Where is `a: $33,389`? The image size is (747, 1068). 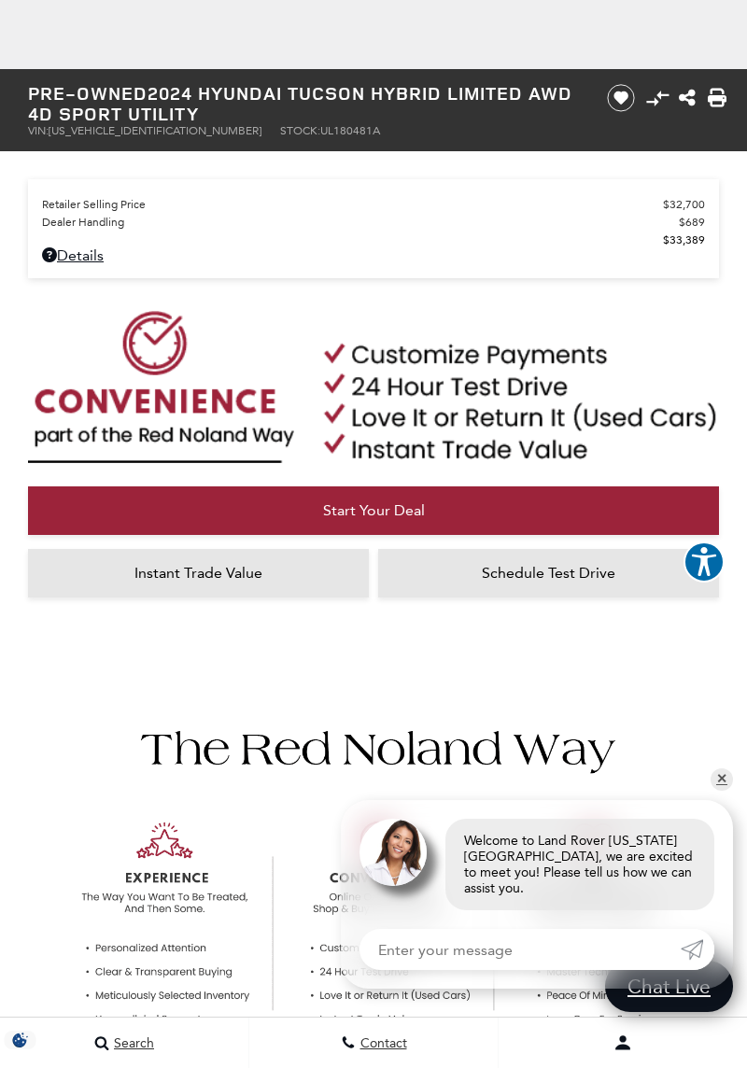 a: $33,389 is located at coordinates (374, 240).